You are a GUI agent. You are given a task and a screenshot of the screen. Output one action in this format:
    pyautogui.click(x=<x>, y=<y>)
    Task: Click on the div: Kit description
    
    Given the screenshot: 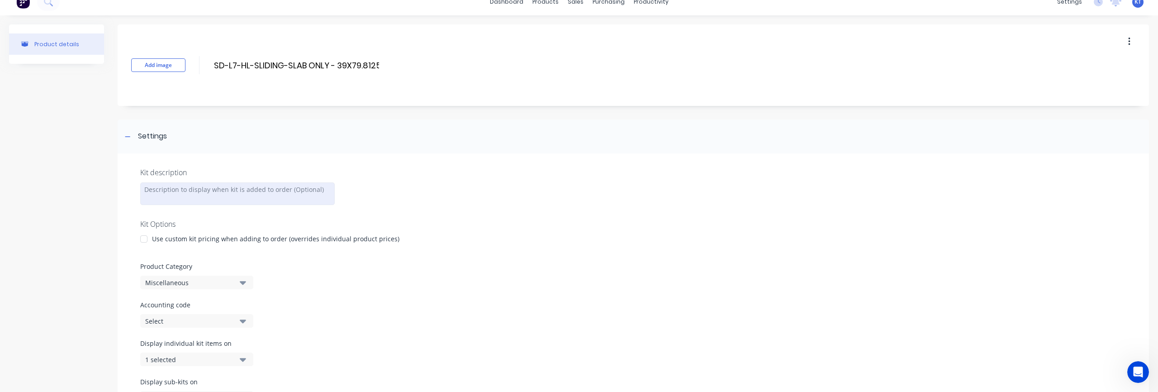 What is the action you would take?
    pyautogui.click(x=633, y=172)
    